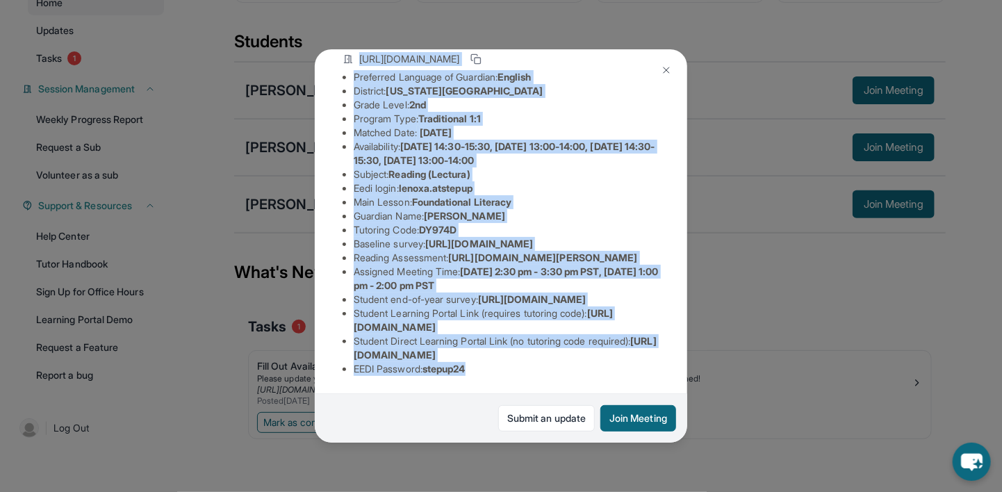  What do you see at coordinates (507, 202) in the screenshot?
I see `li: Main Lesson :` at bounding box center [507, 202].